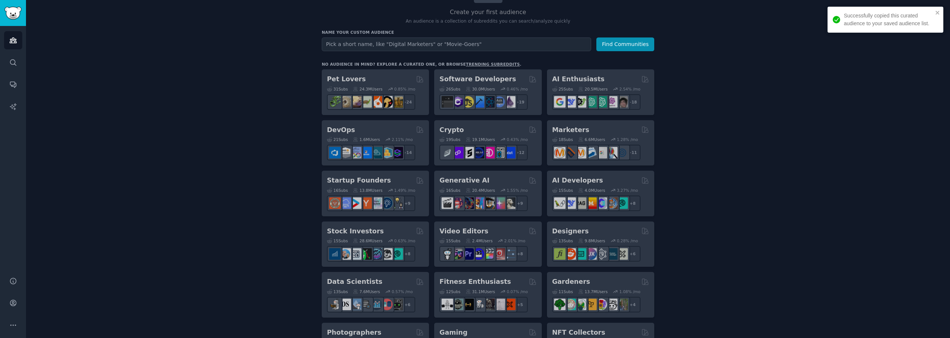 The image size is (950, 338). Describe the element at coordinates (488, 12) in the screenshot. I see `h2: Create your first audience` at that location.